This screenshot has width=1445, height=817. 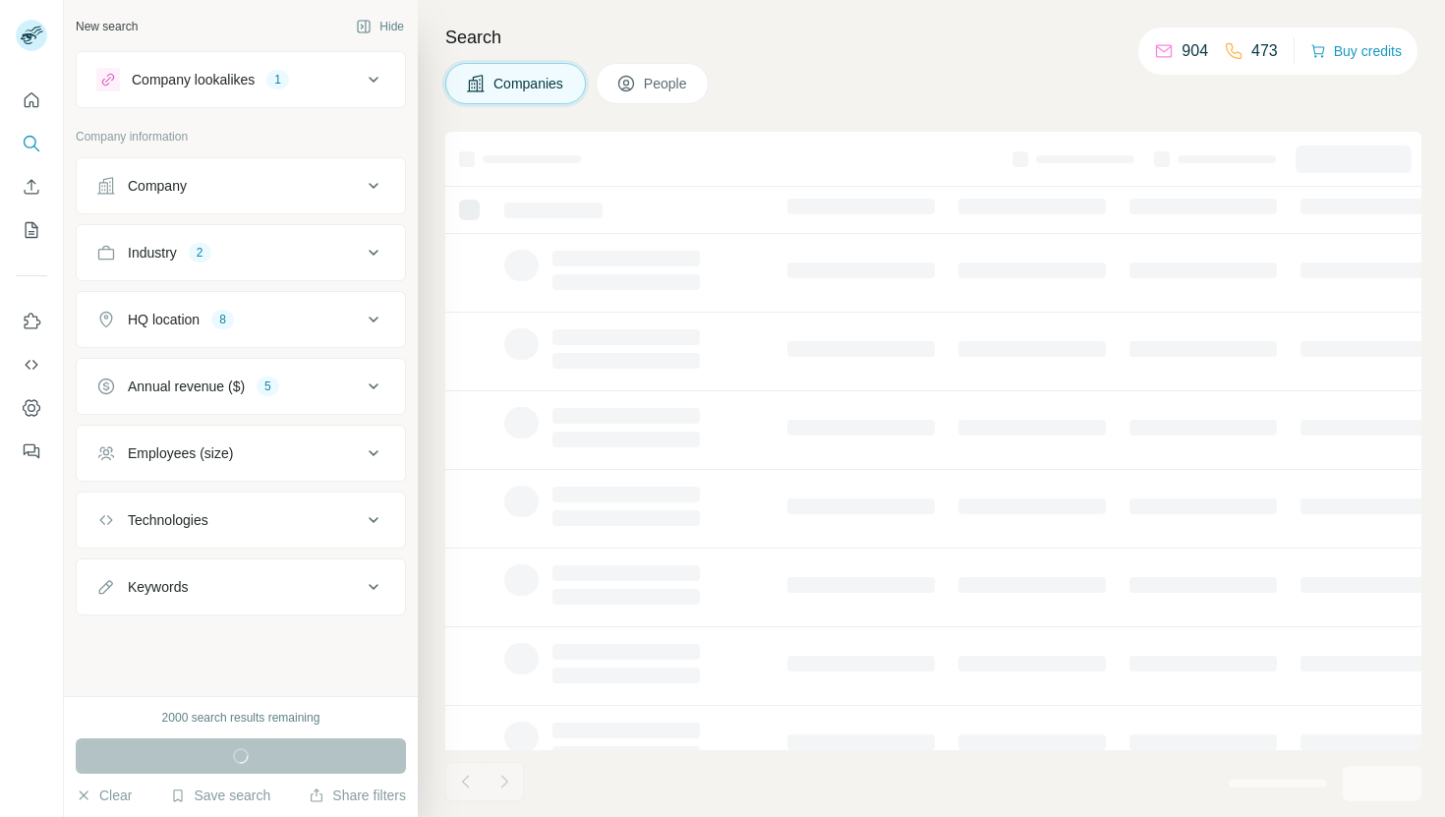 I want to click on button: Use Surfe API, so click(x=31, y=365).